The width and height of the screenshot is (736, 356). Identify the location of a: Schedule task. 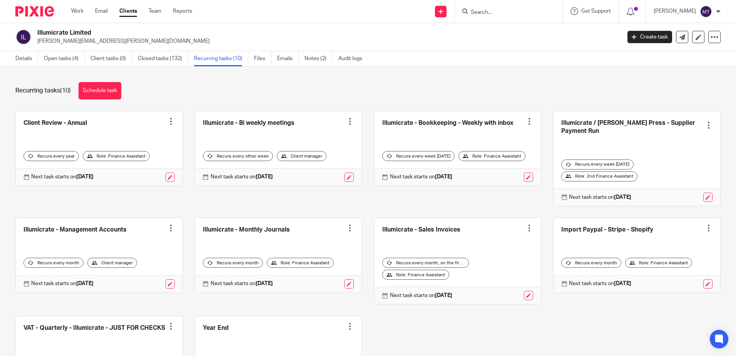
(100, 90).